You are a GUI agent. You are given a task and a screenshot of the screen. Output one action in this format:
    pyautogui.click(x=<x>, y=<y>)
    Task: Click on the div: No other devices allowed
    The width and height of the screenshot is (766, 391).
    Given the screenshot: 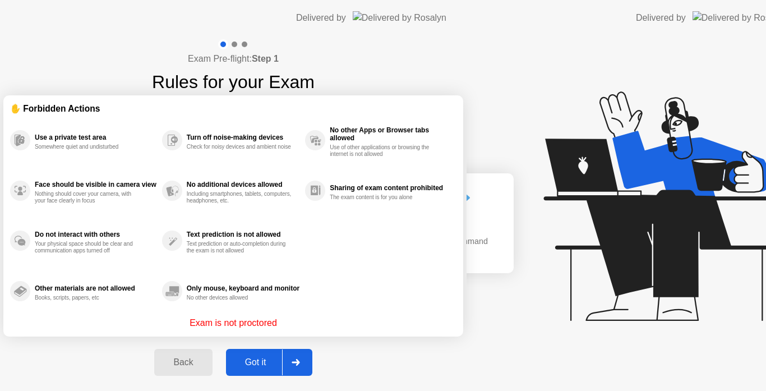 What is the action you would take?
    pyautogui.click(x=239, y=298)
    